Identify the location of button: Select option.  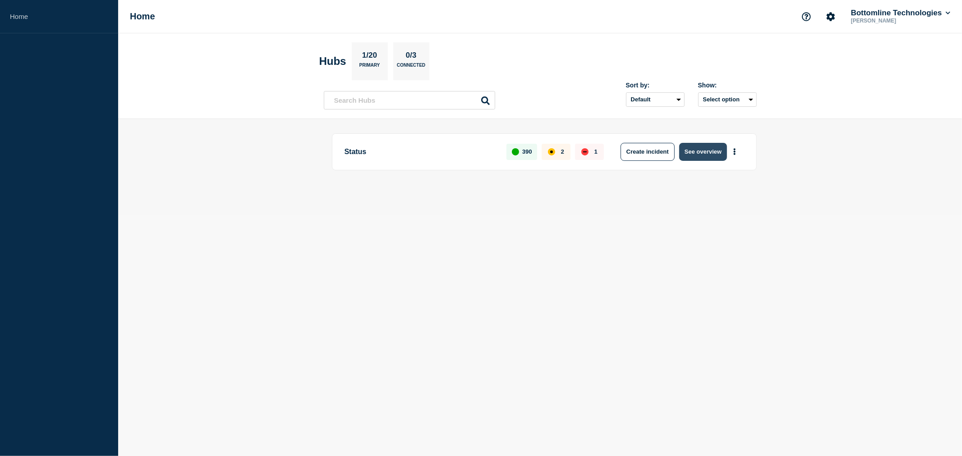
(728, 100).